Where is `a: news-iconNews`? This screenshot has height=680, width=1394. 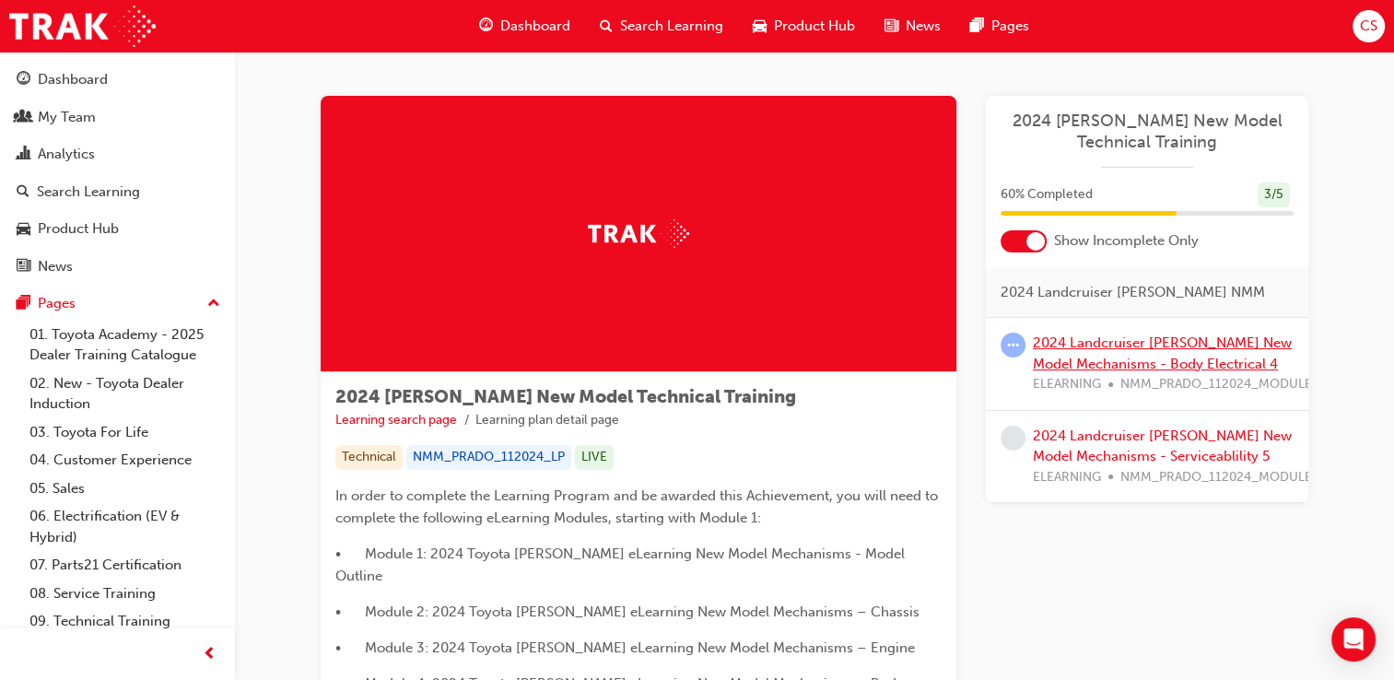
a: news-iconNews is located at coordinates (912, 26).